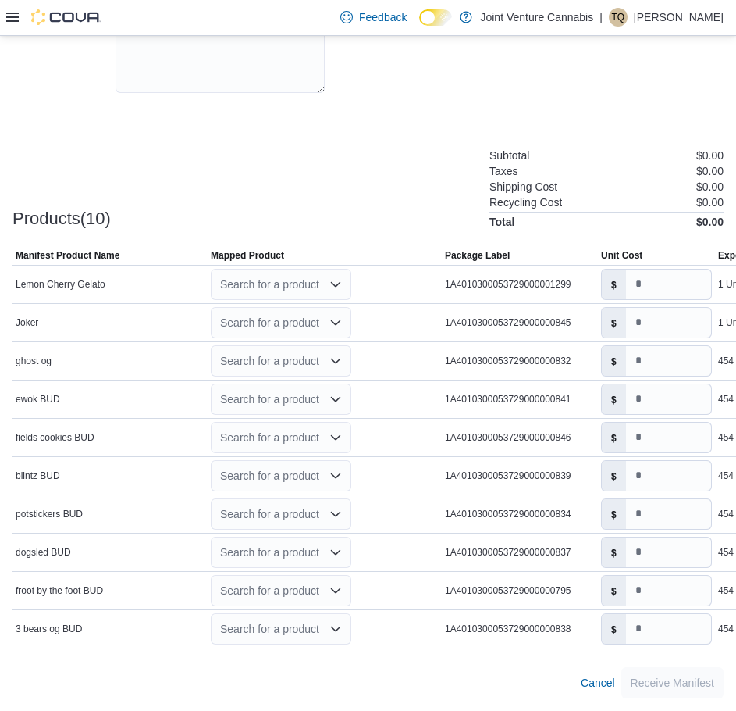 The image size is (736, 711). I want to click on span: Feedback, so click(383, 17).